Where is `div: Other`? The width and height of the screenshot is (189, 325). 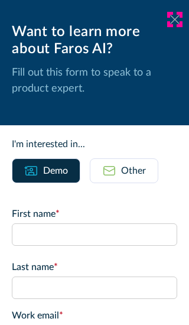 div: Other is located at coordinates (134, 171).